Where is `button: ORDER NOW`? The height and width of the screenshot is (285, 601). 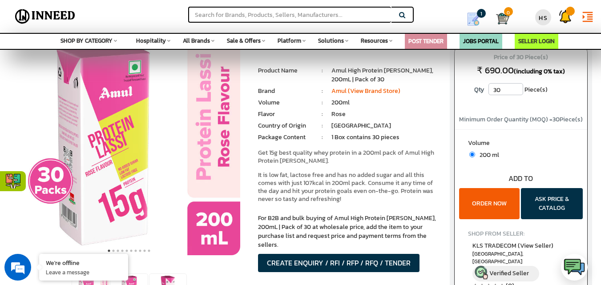
button: ORDER NOW is located at coordinates (490, 204).